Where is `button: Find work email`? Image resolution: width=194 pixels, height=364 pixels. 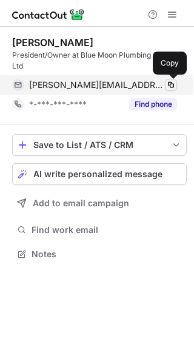 button: Find work email is located at coordinates (99, 230).